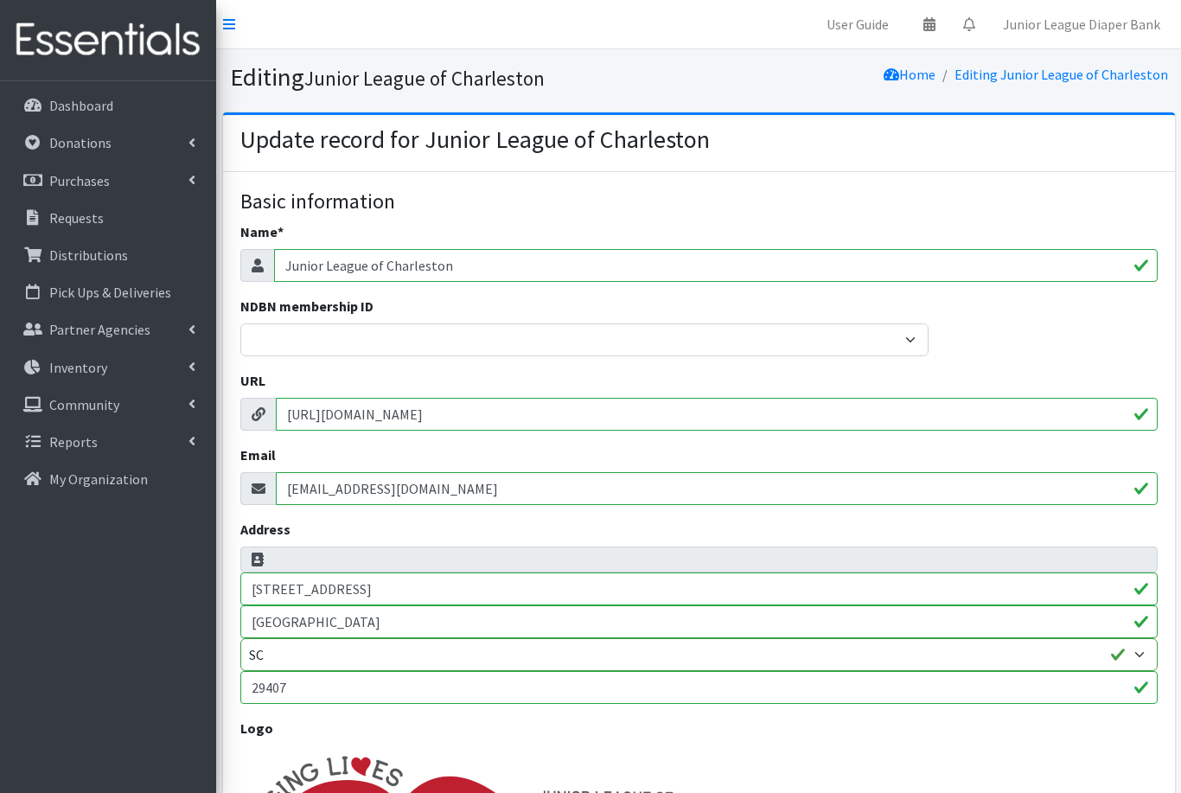  Describe the element at coordinates (108, 218) in the screenshot. I see `a: Requests` at that location.